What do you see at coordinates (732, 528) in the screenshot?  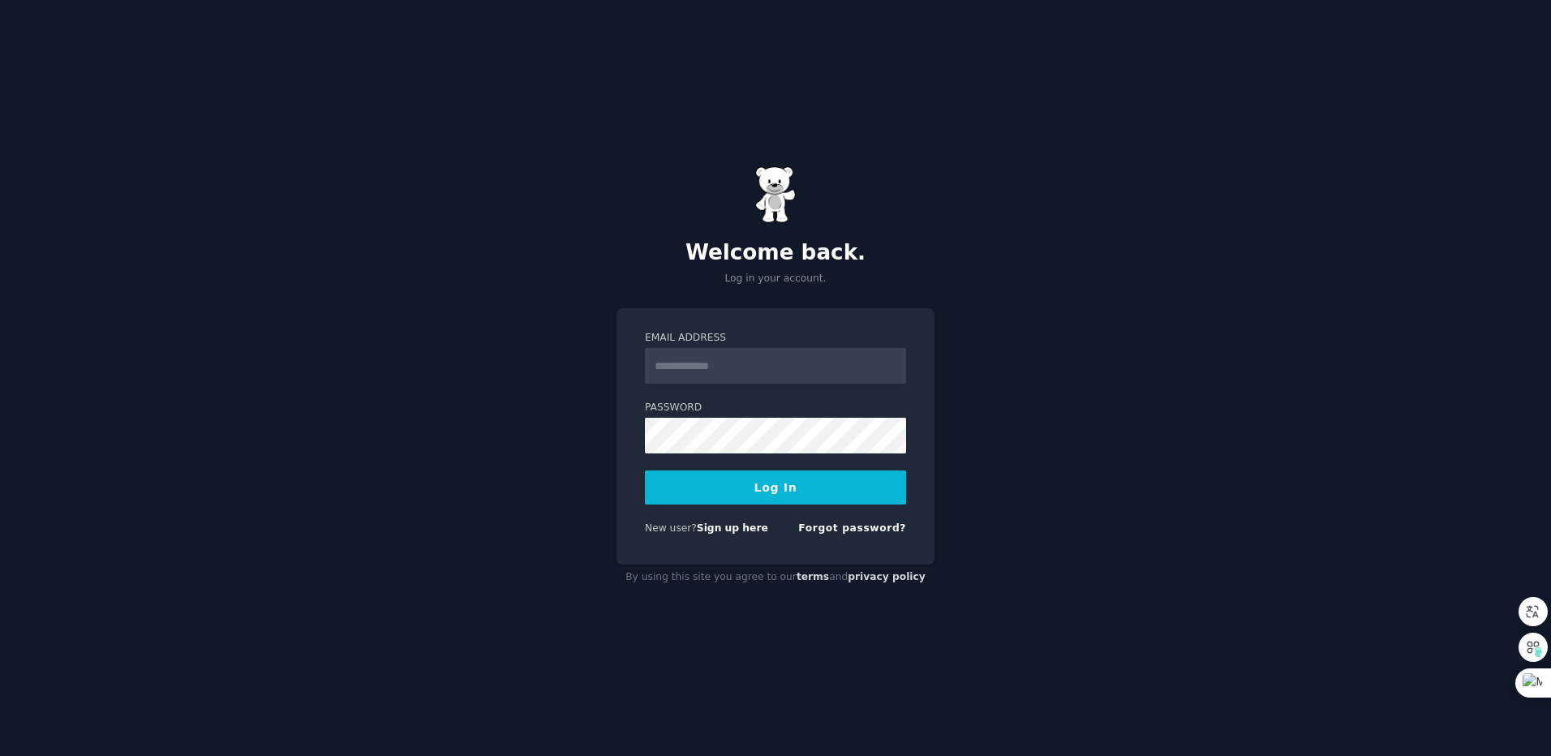 I see `a: Sign up here` at bounding box center [732, 528].